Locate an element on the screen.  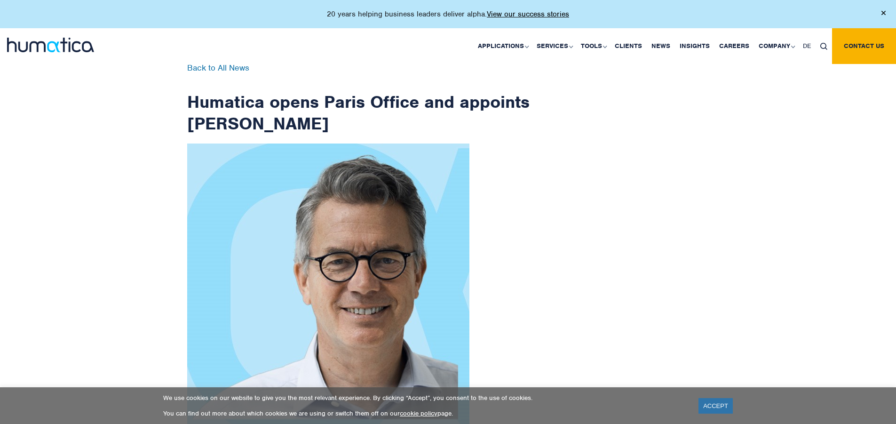
p: You can find out more about which cookies we are using or switch them off on our page. is located at coordinates (425, 413).